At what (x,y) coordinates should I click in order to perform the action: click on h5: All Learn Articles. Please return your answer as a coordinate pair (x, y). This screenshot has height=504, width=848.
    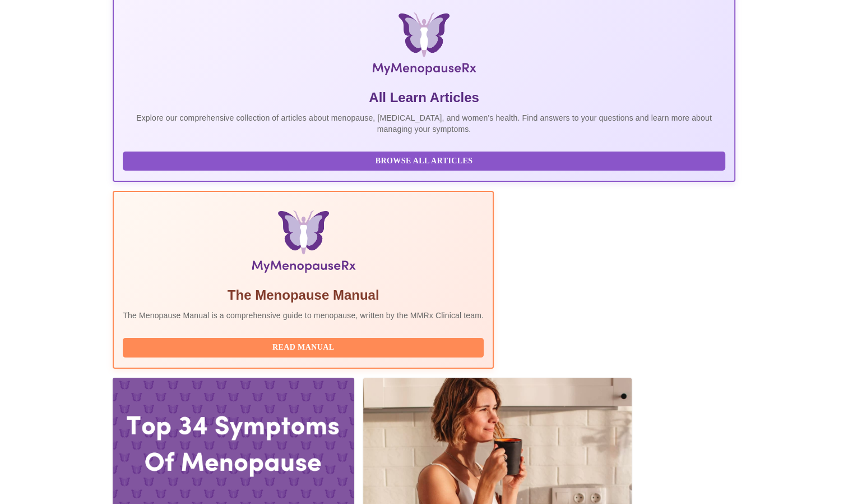
    Looking at the image, I should click on (424, 98).